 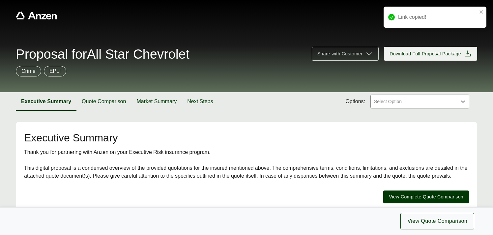 I want to click on button: Download Full Proposal Package, so click(x=431, y=54).